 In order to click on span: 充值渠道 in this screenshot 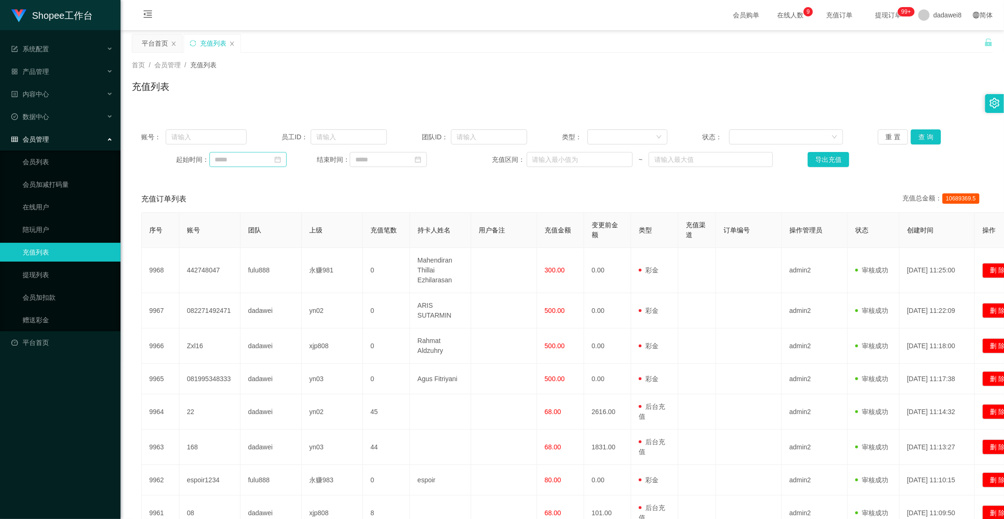, I will do `click(696, 230)`.